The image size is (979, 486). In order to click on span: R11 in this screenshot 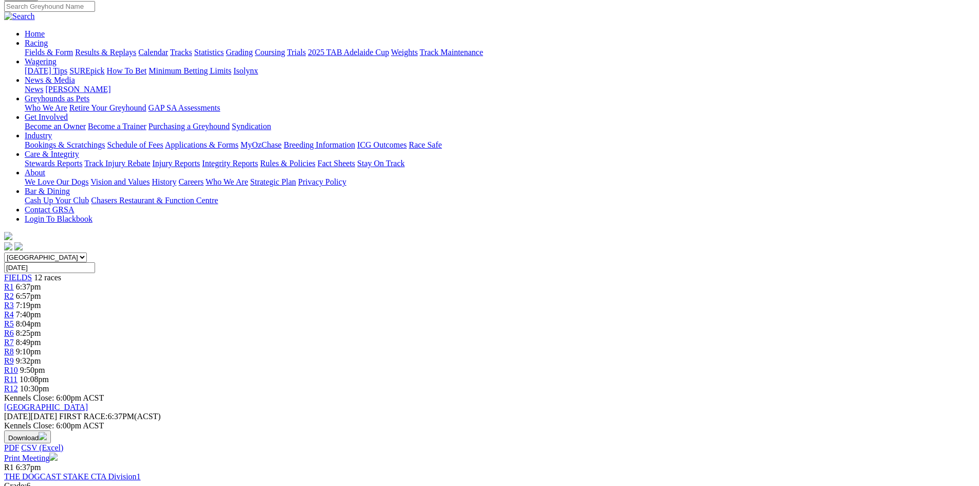, I will do `click(11, 379)`.